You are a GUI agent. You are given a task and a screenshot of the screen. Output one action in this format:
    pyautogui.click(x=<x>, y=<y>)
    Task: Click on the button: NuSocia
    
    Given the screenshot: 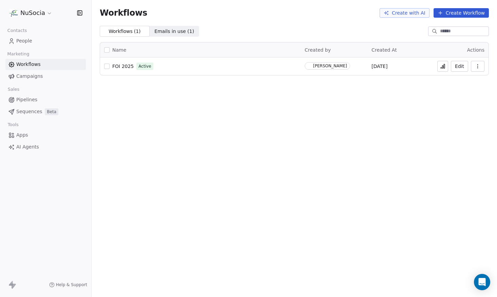 What is the action you would take?
    pyautogui.click(x=31, y=13)
    